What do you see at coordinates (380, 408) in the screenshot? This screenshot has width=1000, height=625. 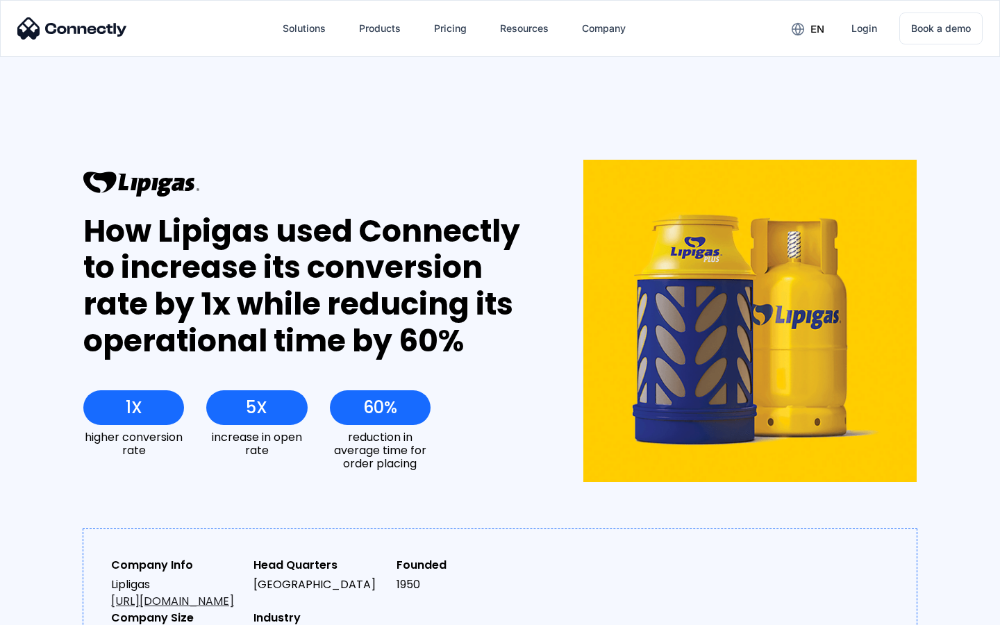 I see `div: 60%` at bounding box center [380, 408].